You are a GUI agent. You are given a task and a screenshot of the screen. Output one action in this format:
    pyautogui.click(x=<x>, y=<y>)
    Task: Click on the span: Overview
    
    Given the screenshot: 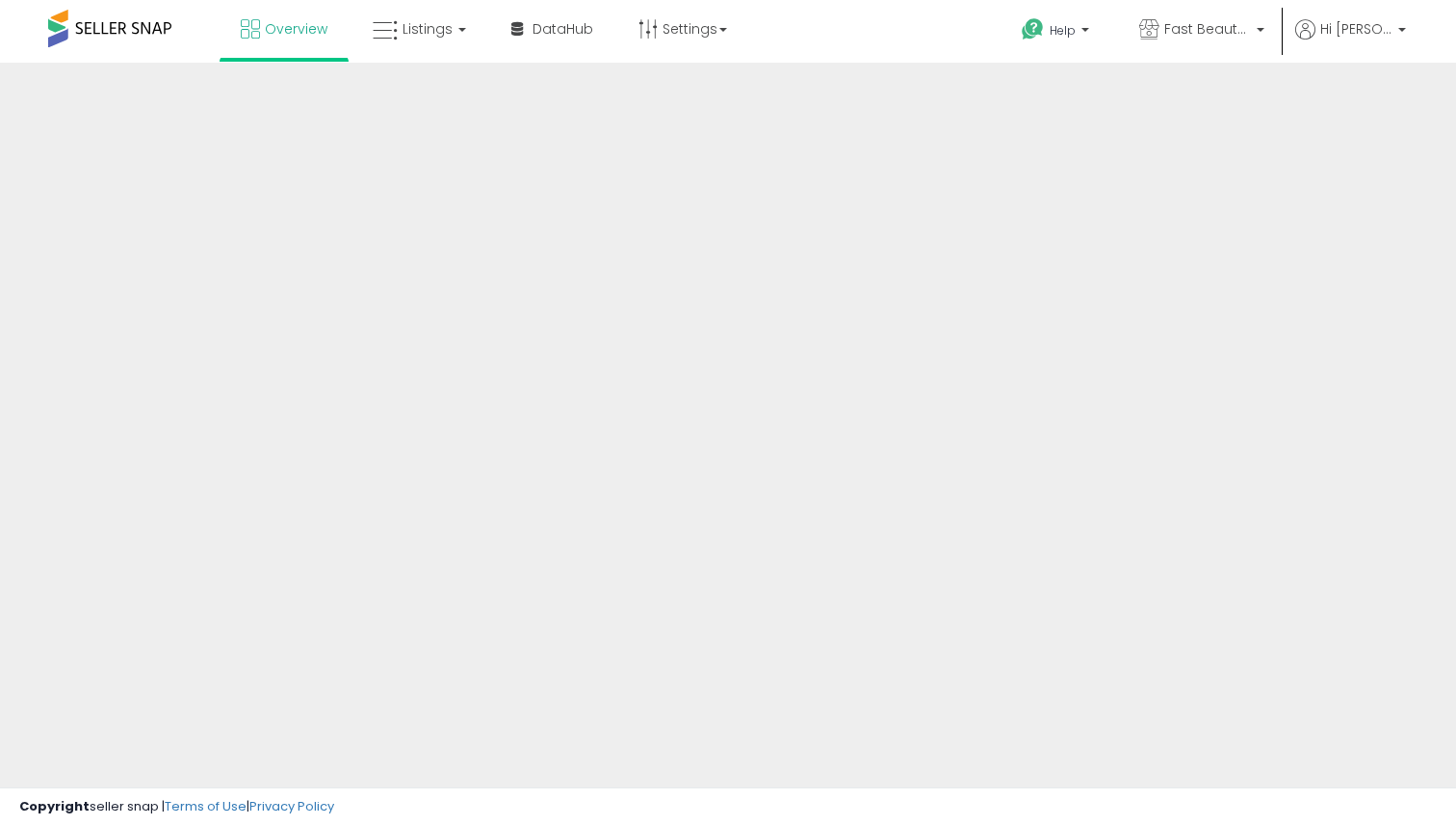 What is the action you would take?
    pyautogui.click(x=296, y=29)
    